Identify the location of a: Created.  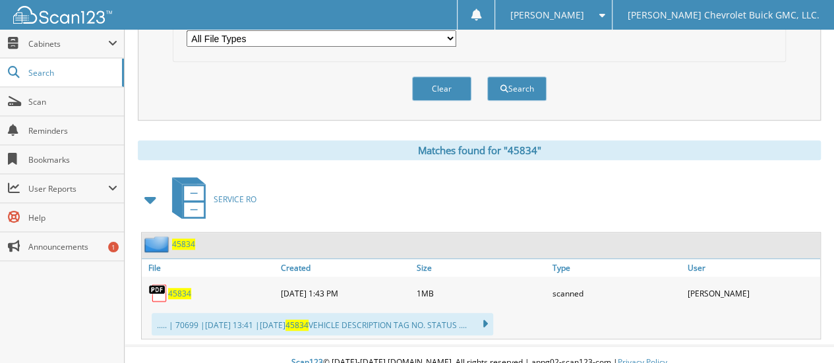
(346, 268).